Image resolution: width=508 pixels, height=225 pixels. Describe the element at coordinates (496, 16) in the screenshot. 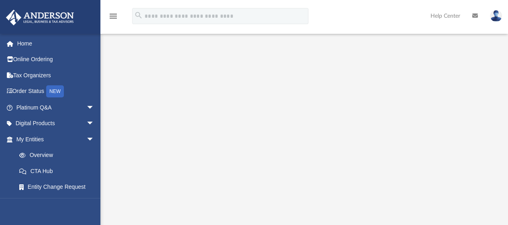

I see `img: User Pic` at that location.